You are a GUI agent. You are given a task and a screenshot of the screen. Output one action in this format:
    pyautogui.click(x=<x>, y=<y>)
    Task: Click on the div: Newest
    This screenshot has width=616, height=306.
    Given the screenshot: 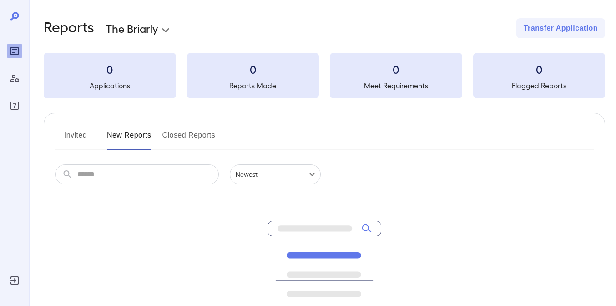 What is the action you would take?
    pyautogui.click(x=275, y=174)
    